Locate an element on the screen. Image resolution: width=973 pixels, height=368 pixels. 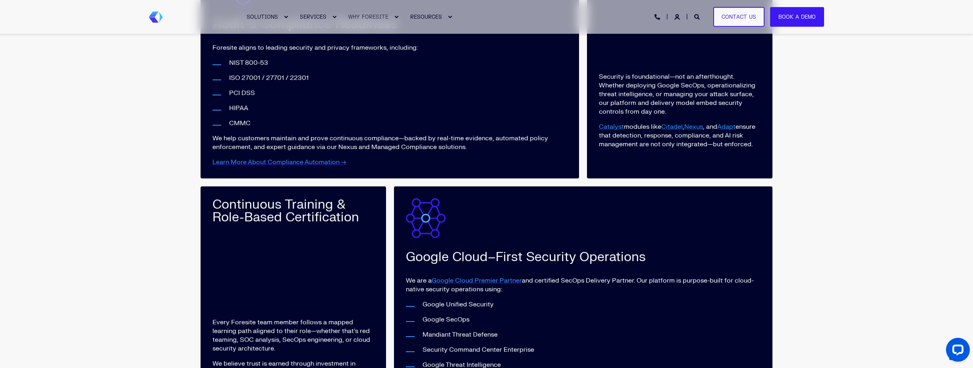
a: Learn More About Compliance Automation → is located at coordinates (279, 162).